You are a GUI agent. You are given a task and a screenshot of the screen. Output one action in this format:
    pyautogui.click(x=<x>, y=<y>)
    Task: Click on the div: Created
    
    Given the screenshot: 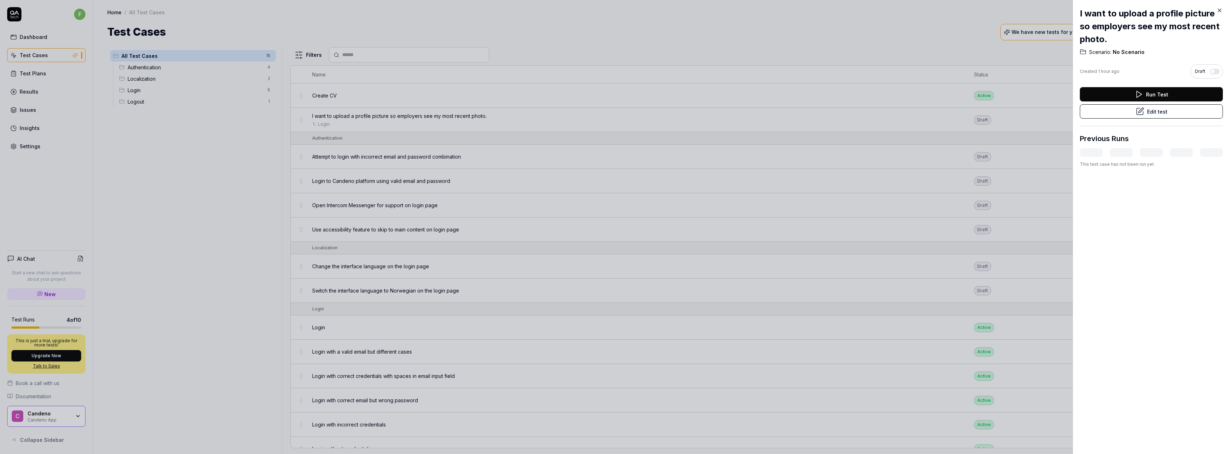 What is the action you would take?
    pyautogui.click(x=1099, y=72)
    